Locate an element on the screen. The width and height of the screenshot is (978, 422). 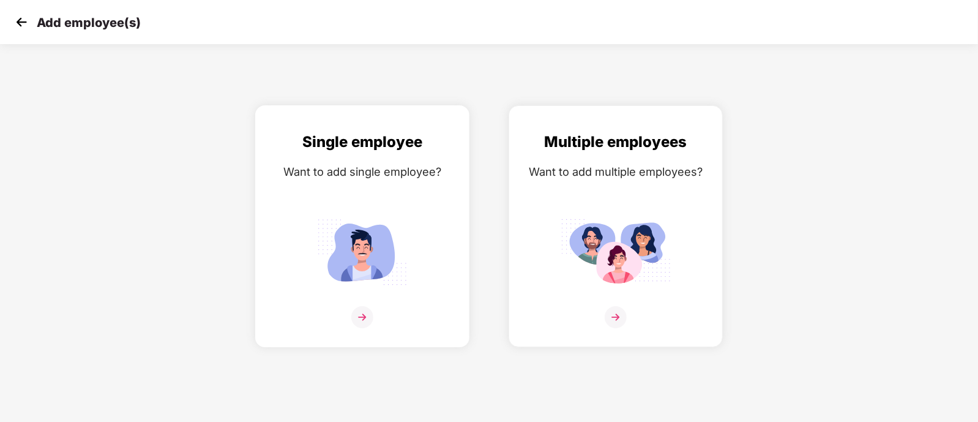
div: Single employee is located at coordinates (362, 142).